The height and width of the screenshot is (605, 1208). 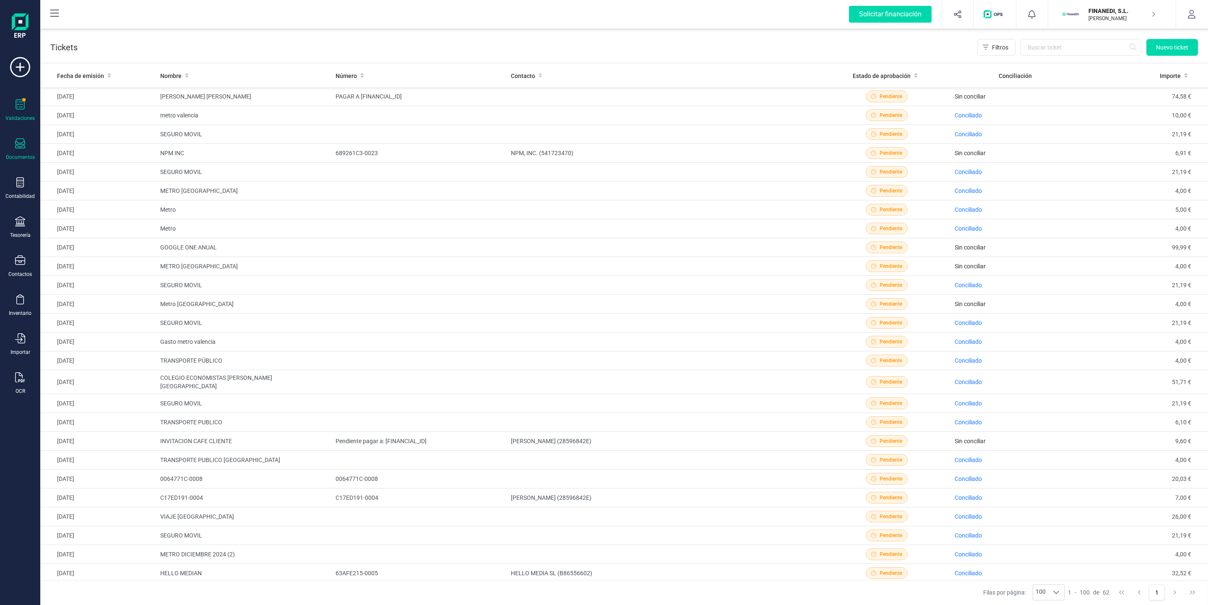 What do you see at coordinates (245, 342) in the screenshot?
I see `td: Gasto metro valencia` at bounding box center [245, 342].